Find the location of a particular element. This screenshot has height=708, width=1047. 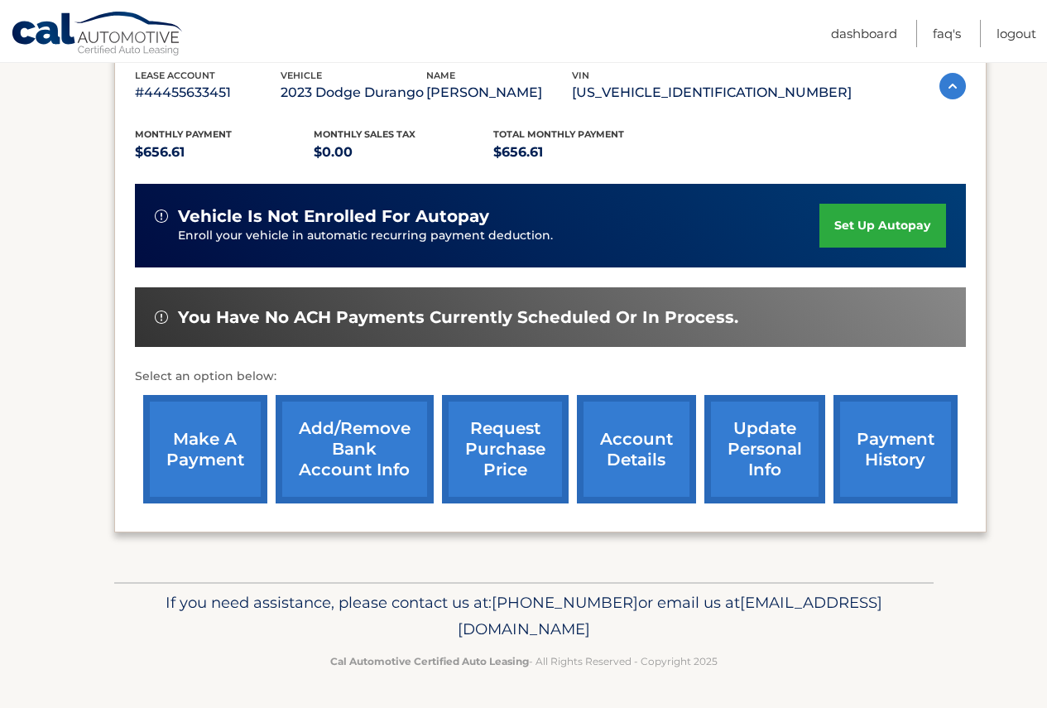

a: account details is located at coordinates (636, 449).